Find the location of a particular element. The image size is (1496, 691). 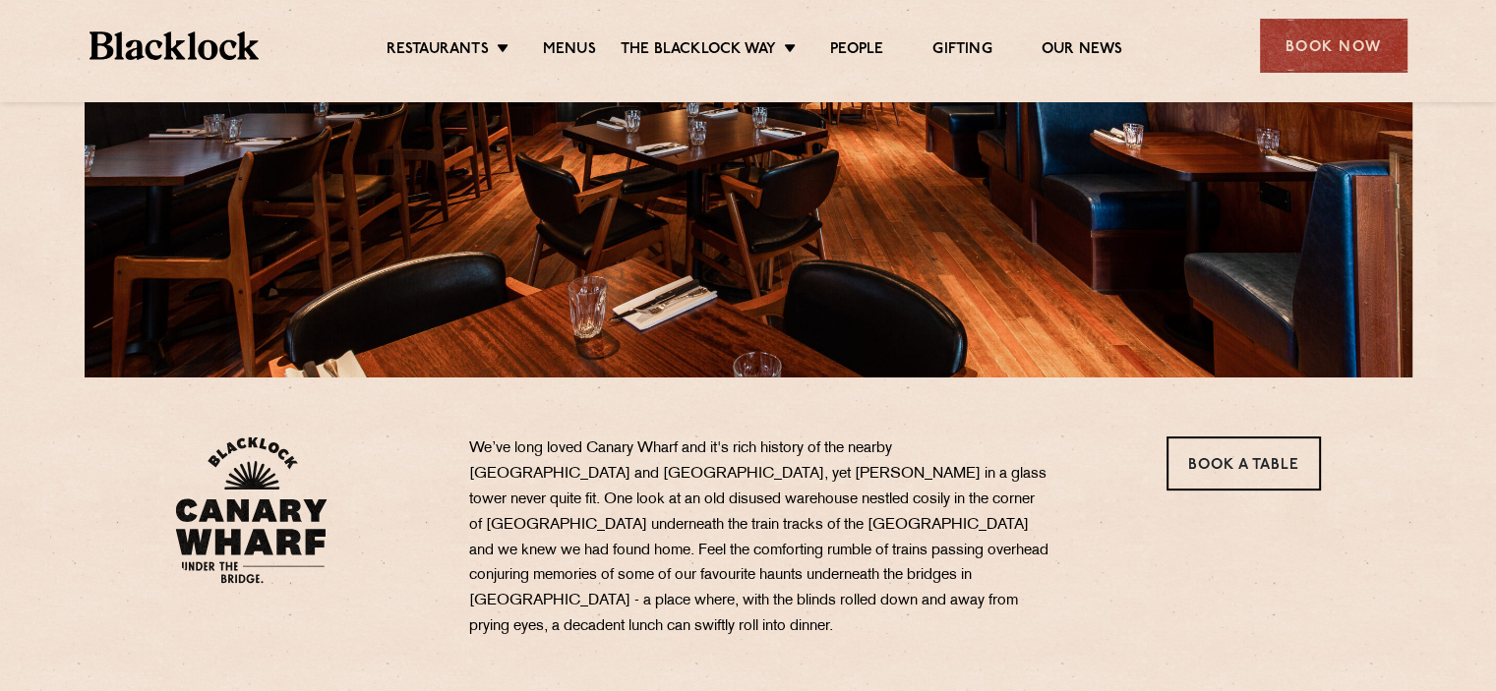

a: Restaurants is located at coordinates (438, 51).